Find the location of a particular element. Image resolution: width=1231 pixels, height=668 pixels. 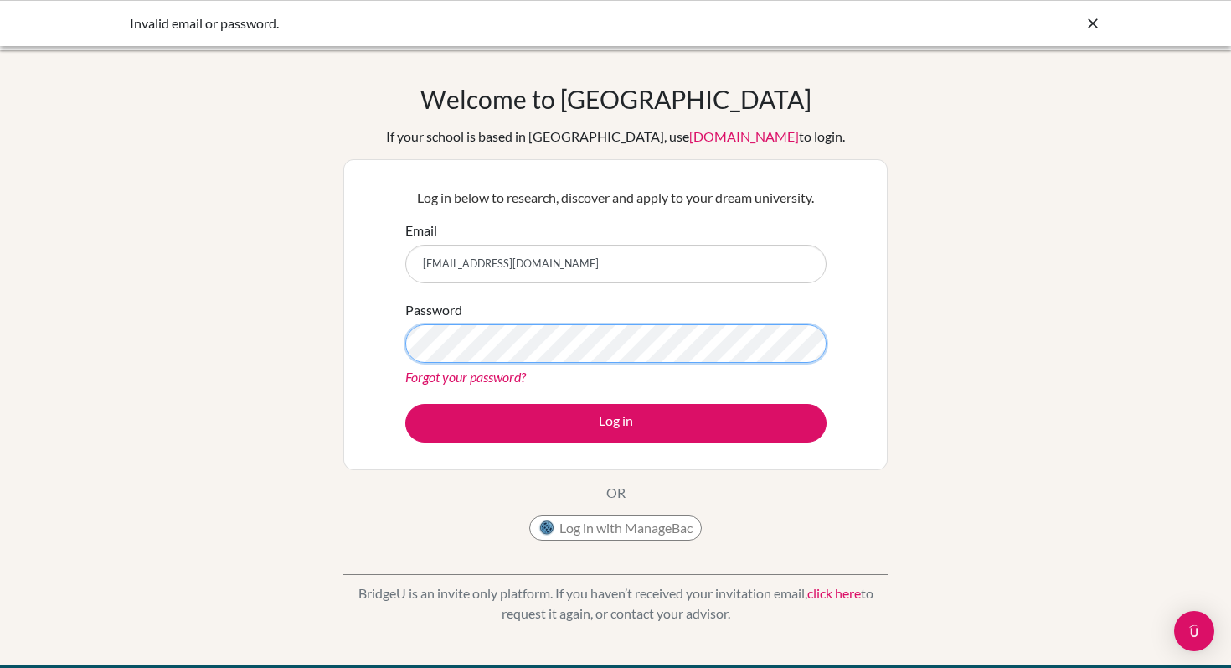

a: Forgot your password? is located at coordinates (466, 376).